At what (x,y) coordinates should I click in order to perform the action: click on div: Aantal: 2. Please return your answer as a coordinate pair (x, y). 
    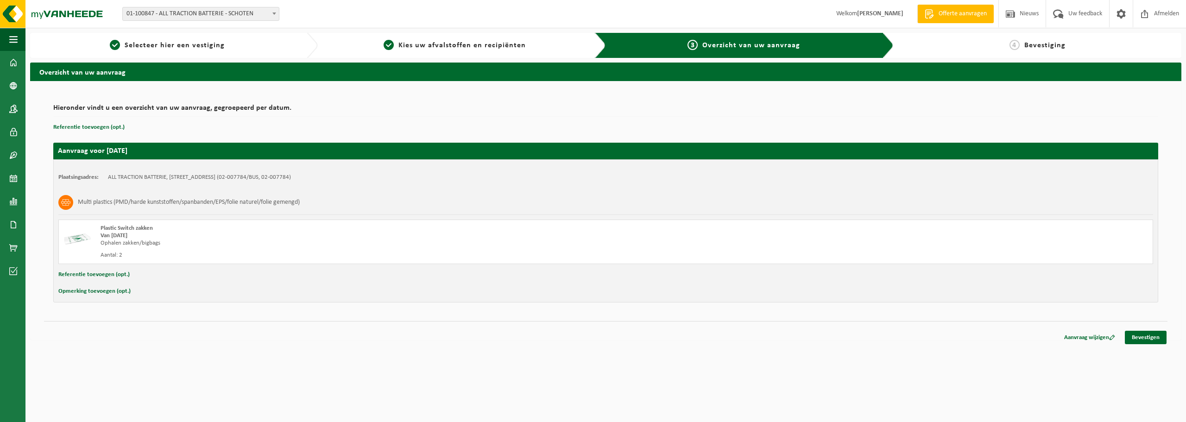
    Looking at the image, I should click on (371, 255).